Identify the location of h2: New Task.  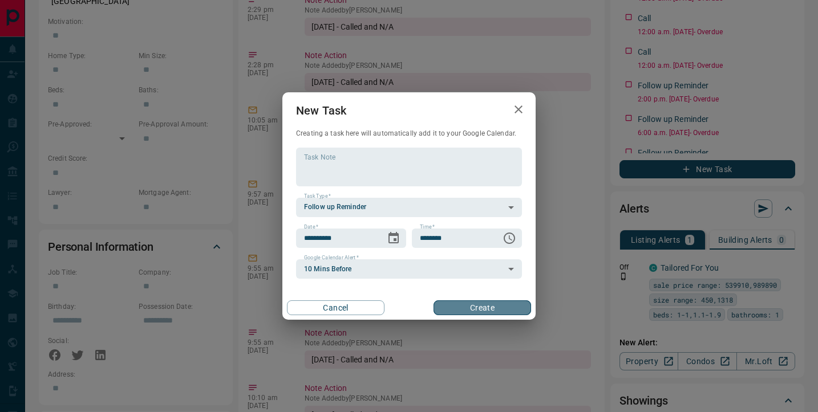
(321, 111).